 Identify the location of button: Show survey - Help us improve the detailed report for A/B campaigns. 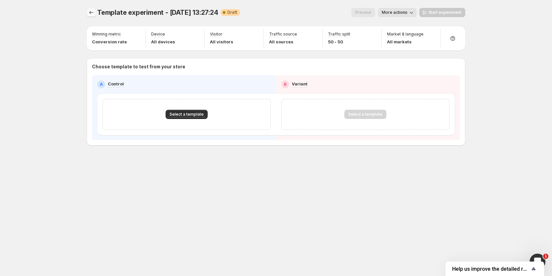
(495, 269).